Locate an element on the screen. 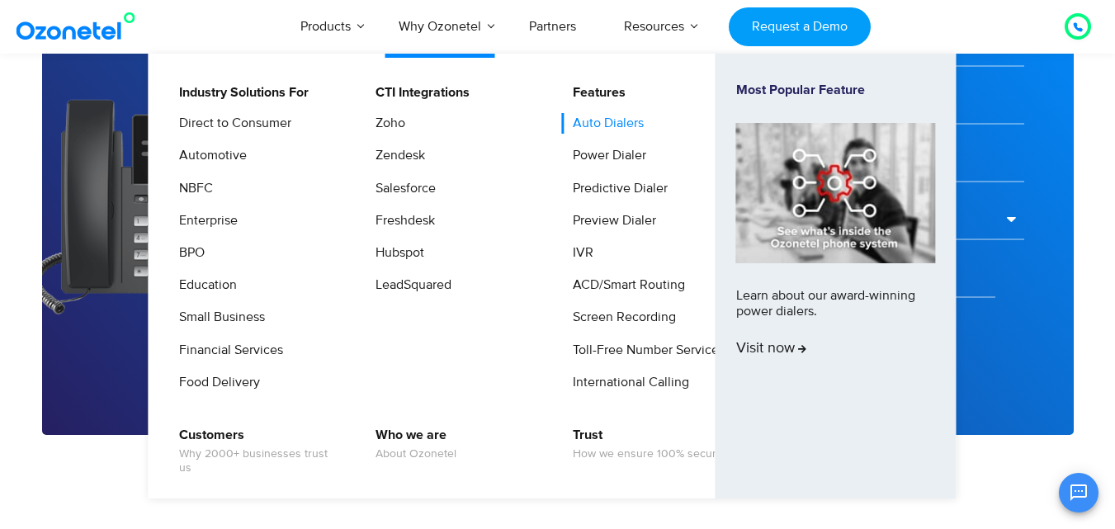  a: Automotive is located at coordinates (209, 155).